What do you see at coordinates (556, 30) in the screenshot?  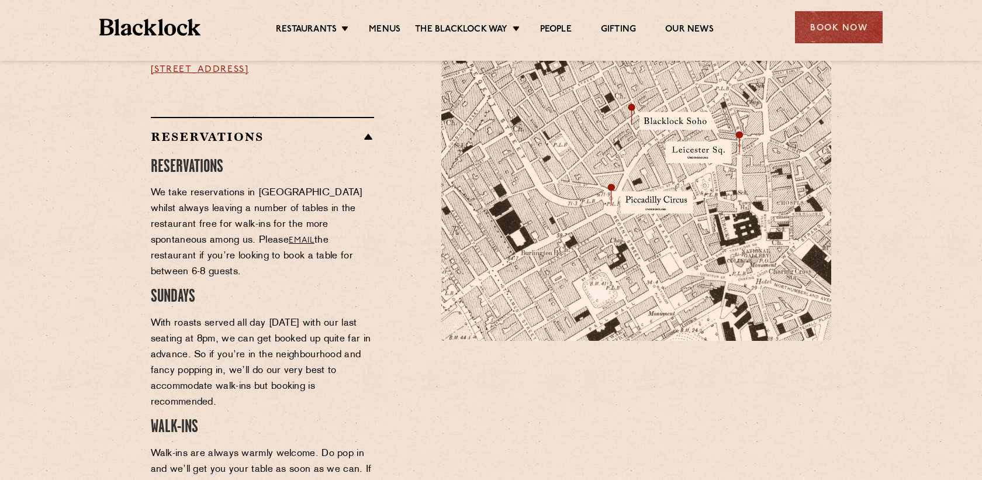 I see `a: People` at bounding box center [556, 30].